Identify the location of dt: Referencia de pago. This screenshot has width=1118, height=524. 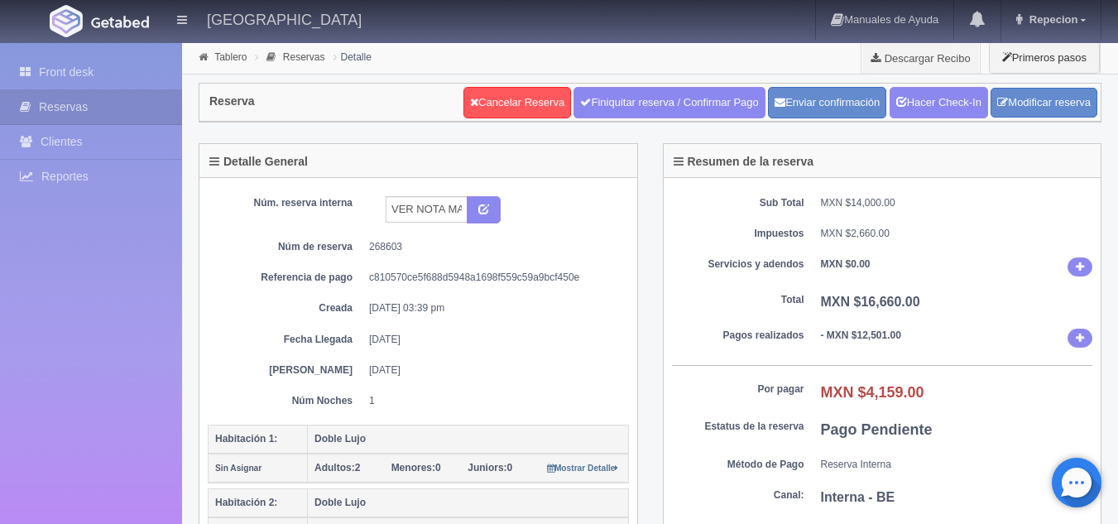
(286, 277).